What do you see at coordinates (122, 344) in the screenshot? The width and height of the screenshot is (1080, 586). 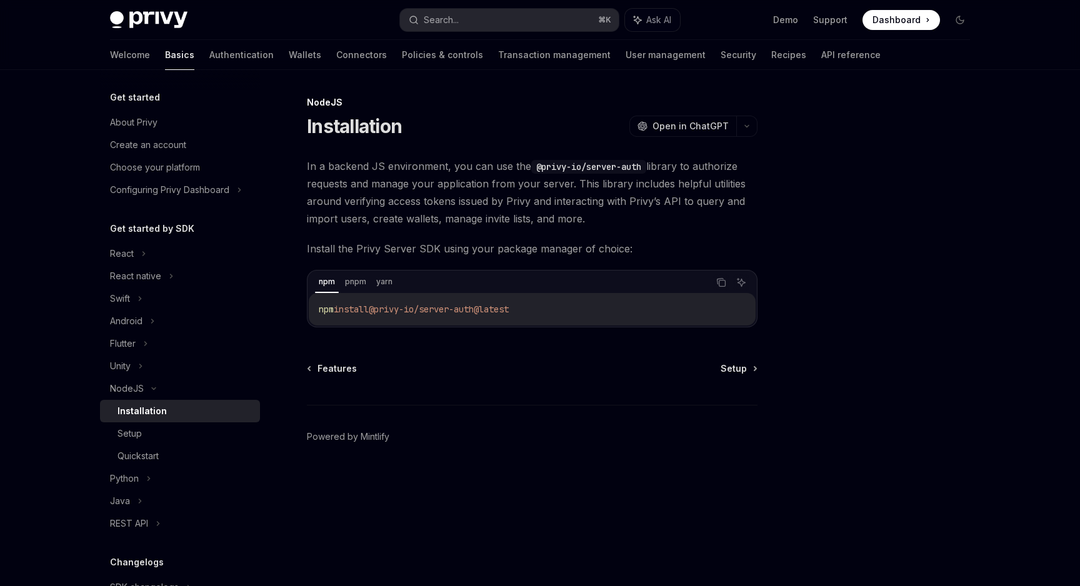 I see `div: Flutter` at bounding box center [122, 344].